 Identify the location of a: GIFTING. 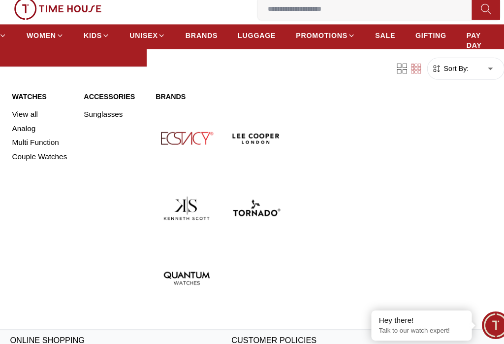
(422, 41).